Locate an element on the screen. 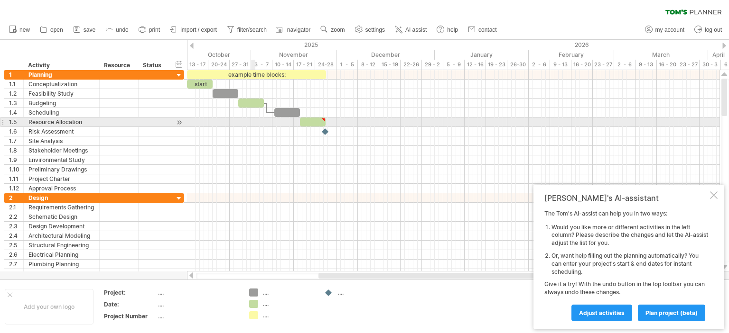 This screenshot has height=333, width=729. div: Scheduling is located at coordinates (61, 112).